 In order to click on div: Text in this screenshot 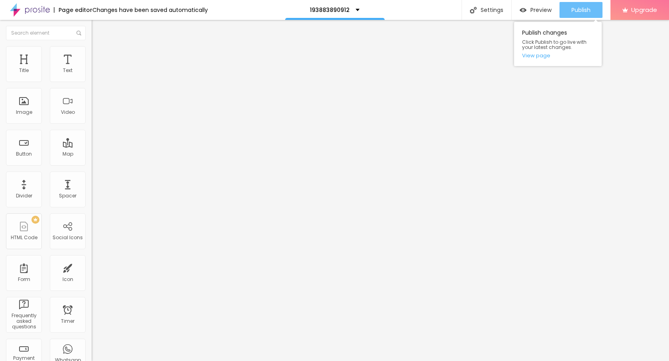, I will do `click(68, 70)`.